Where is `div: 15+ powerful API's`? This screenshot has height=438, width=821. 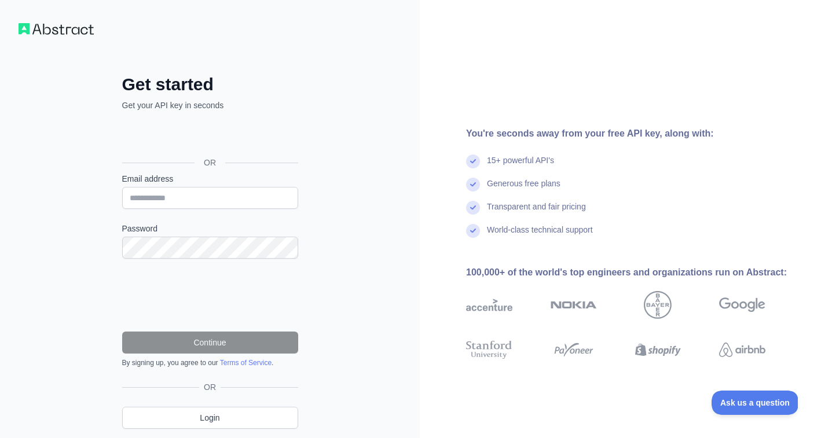 div: 15+ powerful API's is located at coordinates (521, 166).